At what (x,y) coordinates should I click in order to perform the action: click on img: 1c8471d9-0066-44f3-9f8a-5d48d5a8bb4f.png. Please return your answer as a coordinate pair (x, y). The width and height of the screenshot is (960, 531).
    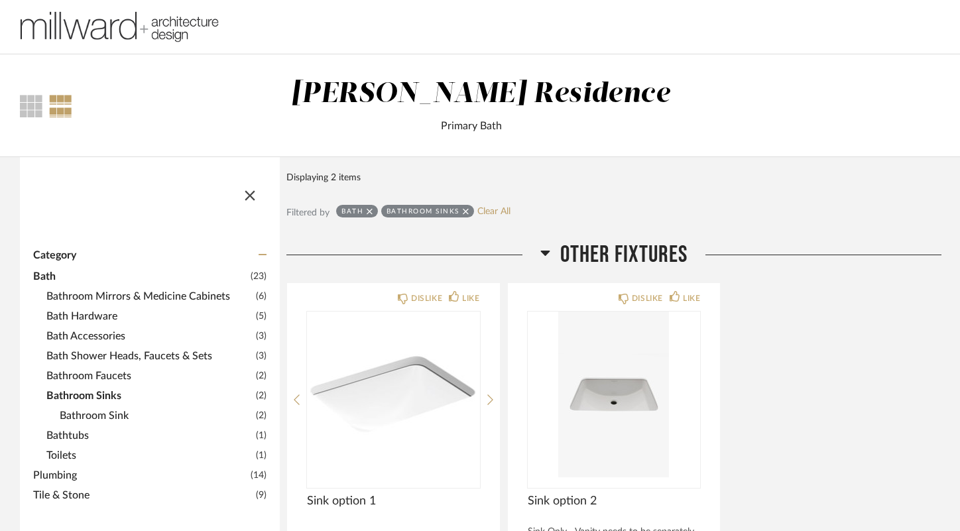
    Looking at the image, I should click on (119, 27).